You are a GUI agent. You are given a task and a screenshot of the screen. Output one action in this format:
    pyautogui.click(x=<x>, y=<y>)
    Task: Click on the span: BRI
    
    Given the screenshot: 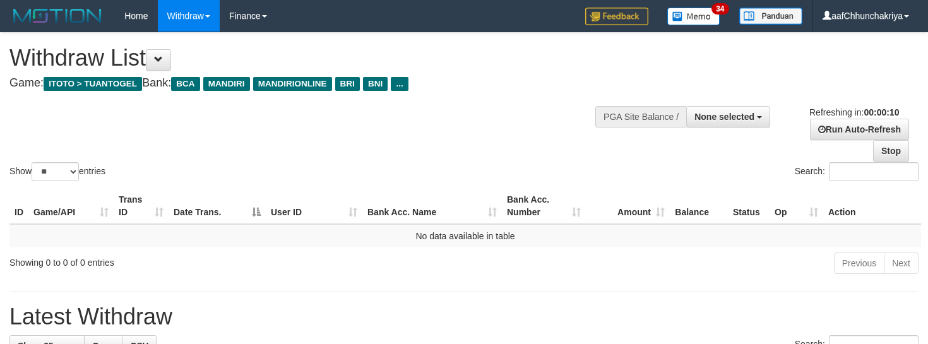 What is the action you would take?
    pyautogui.click(x=347, y=84)
    